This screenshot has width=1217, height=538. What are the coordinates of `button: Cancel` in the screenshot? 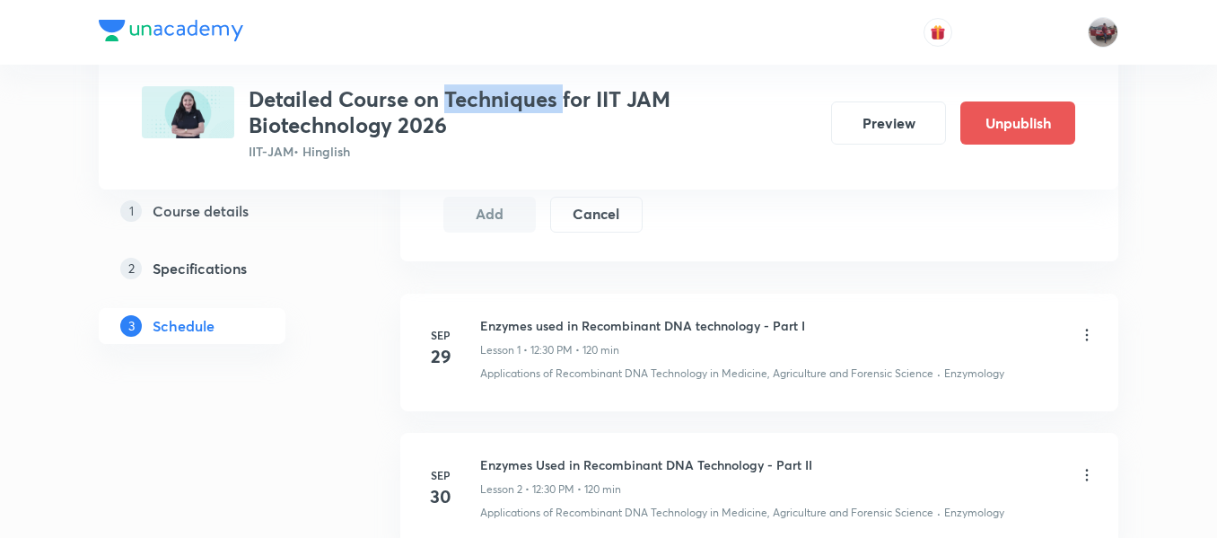 It's located at (596, 215).